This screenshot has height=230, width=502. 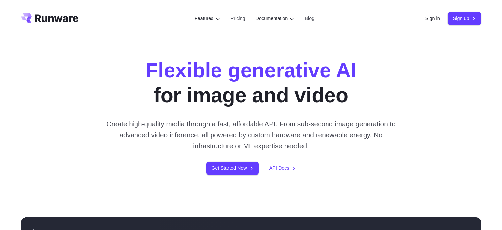 I want to click on p: Create high-quality media through a fast, affordable API. From sub-second image generation to adv..., so click(x=251, y=135).